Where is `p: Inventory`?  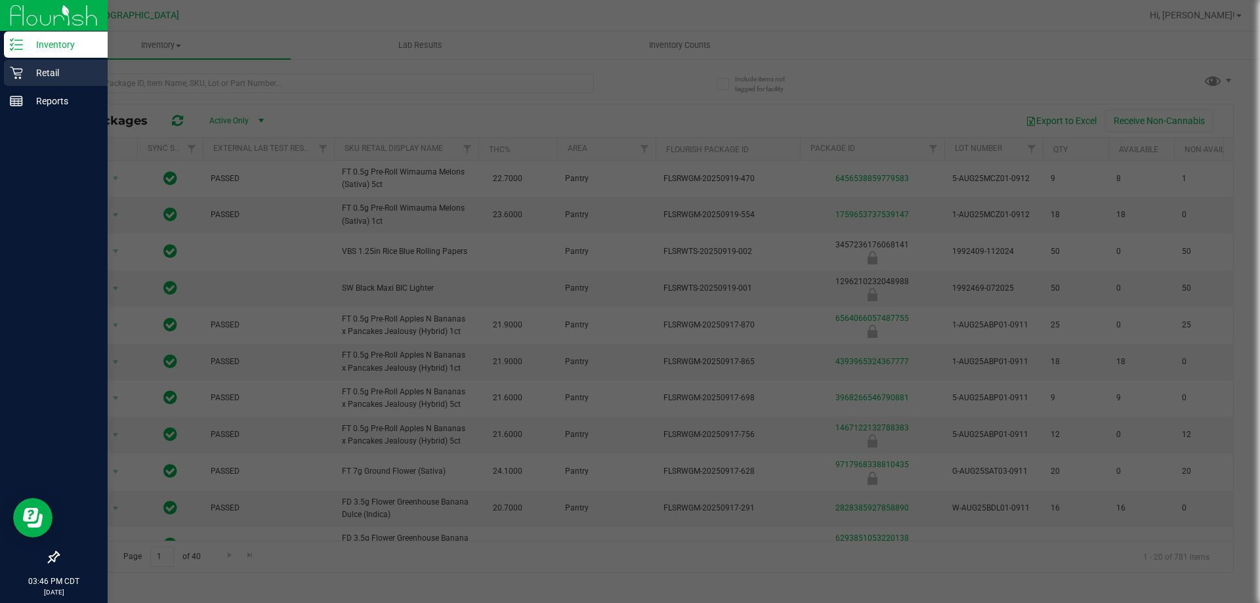
p: Inventory is located at coordinates (62, 45).